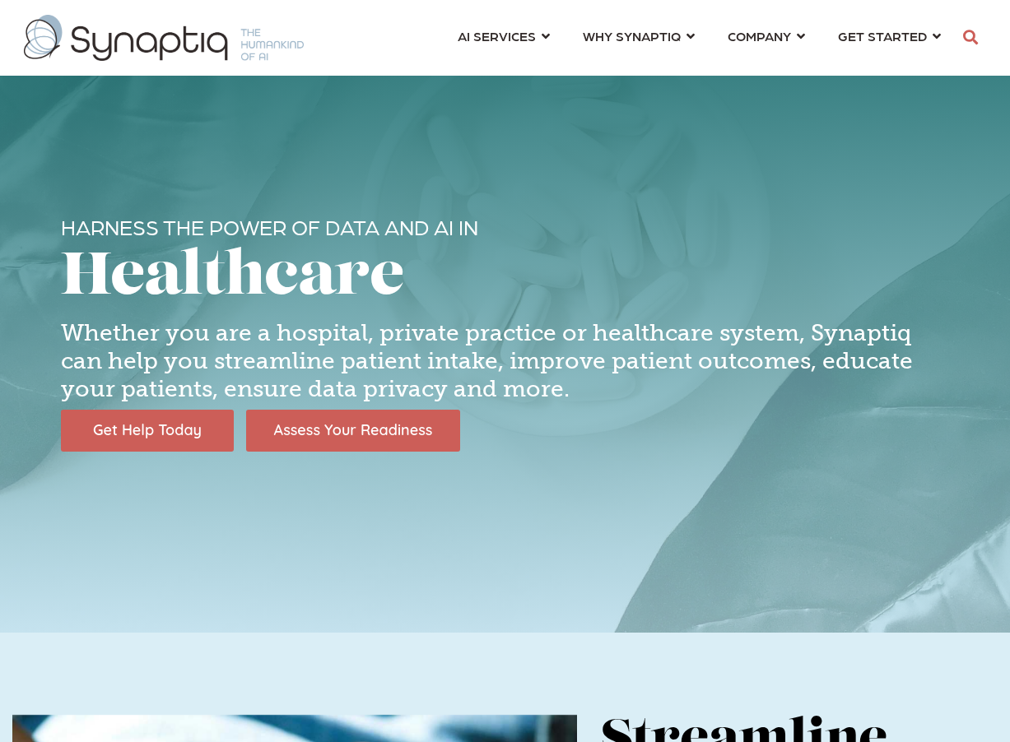  What do you see at coordinates (639, 35) in the screenshot?
I see `a: WHY SYNAPTIQ` at bounding box center [639, 35].